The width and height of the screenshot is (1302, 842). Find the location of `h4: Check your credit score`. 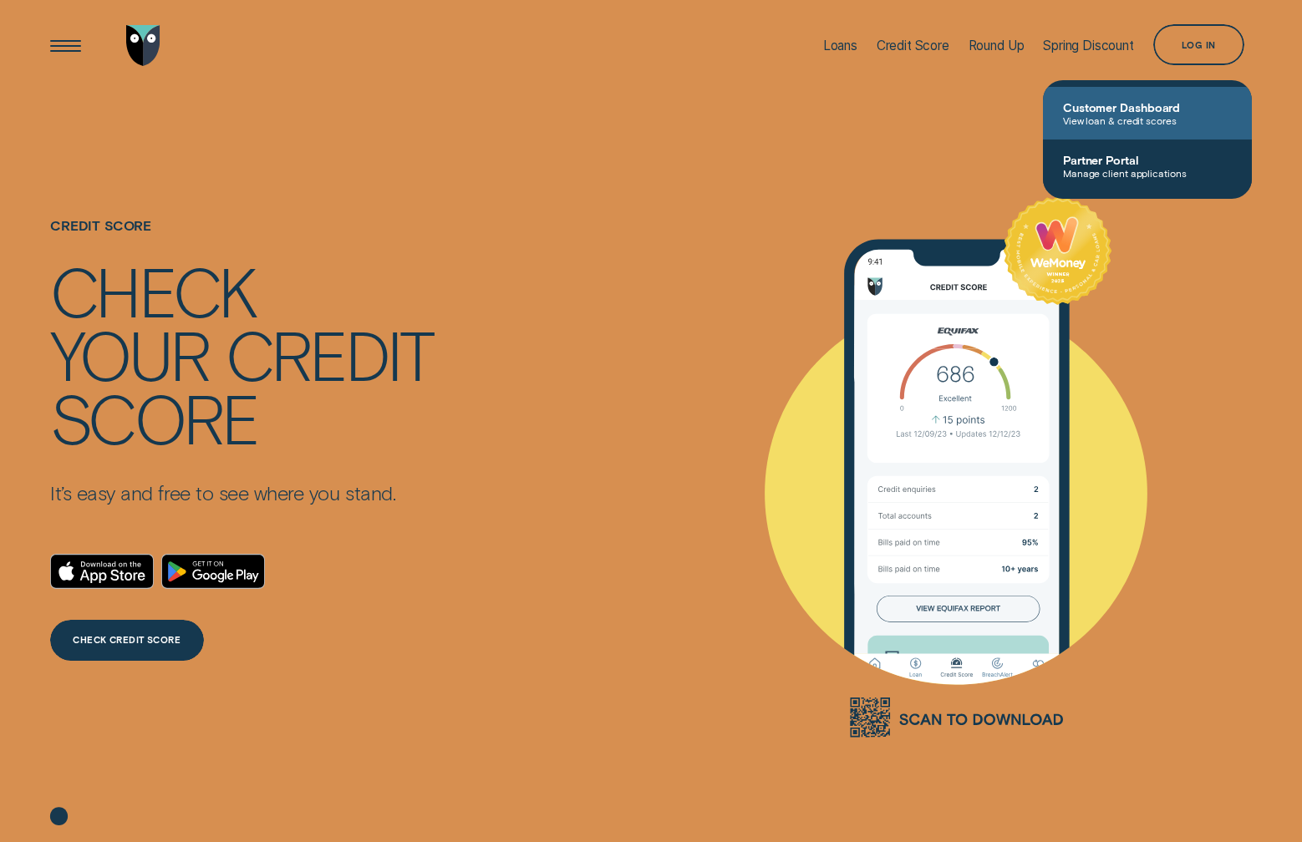

h4: Check your credit score is located at coordinates (241, 354).